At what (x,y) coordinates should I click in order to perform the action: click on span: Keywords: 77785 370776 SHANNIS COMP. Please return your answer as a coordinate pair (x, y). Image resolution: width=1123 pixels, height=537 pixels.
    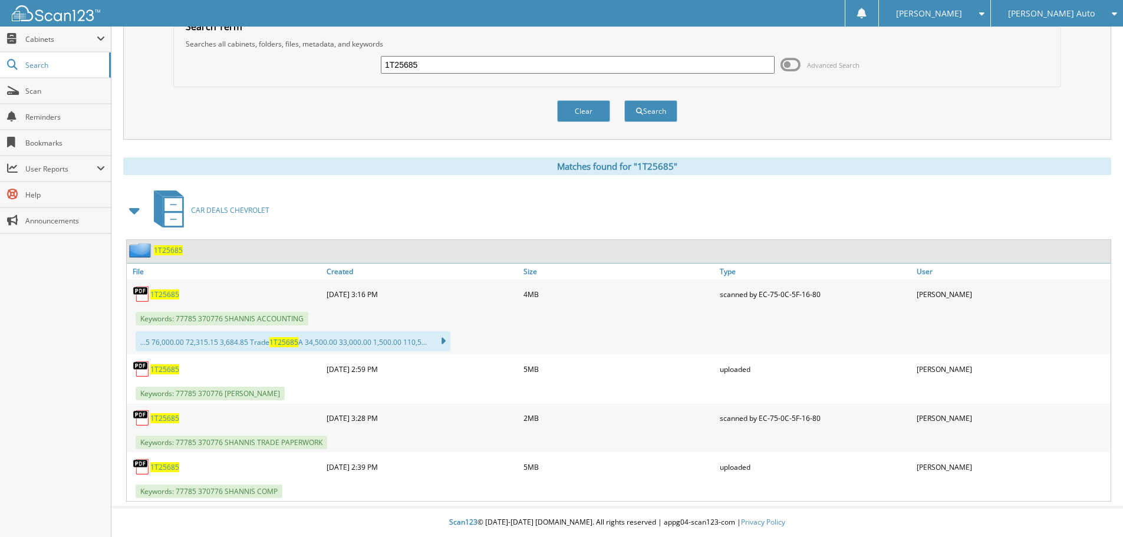
    Looking at the image, I should click on (209, 491).